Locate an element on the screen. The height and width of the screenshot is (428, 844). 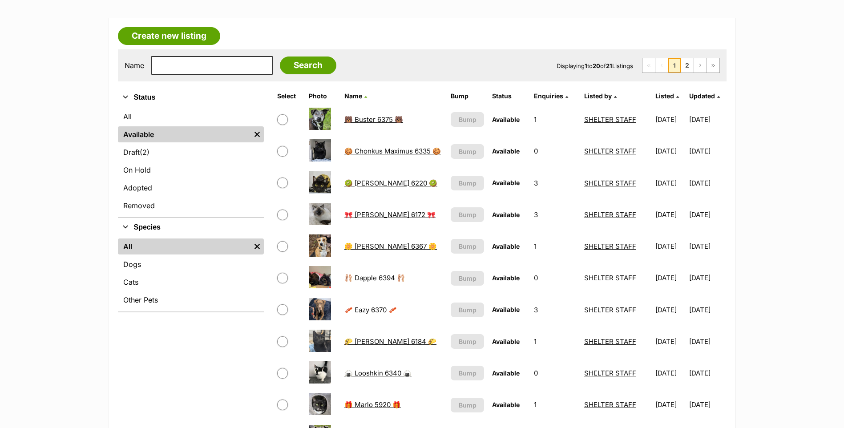
a: 🐻 Buster 6375 🐻 is located at coordinates (374, 119).